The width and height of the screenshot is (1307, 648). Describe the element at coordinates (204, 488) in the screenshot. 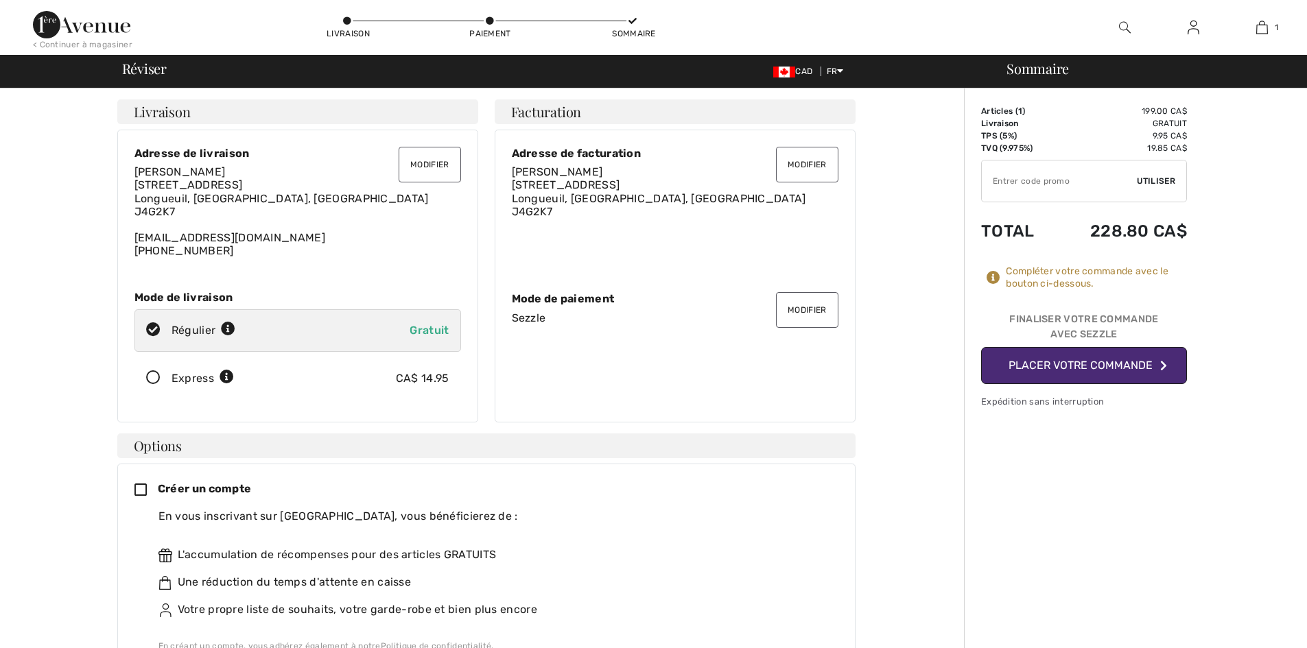

I see `span: Créer un compte` at that location.